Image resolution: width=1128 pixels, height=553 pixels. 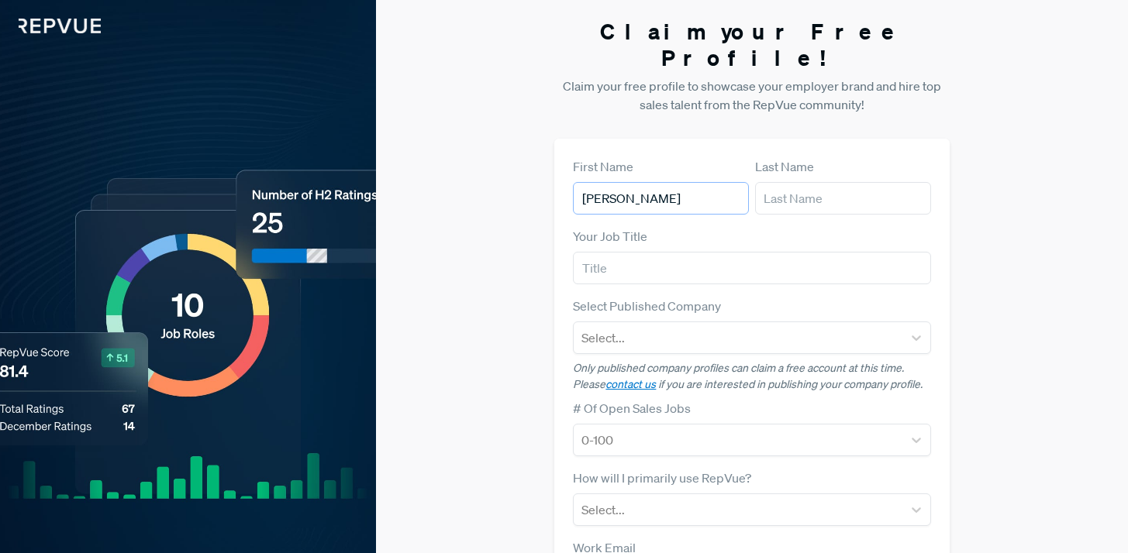 I want to click on label: Select Published Company, so click(x=646, y=306).